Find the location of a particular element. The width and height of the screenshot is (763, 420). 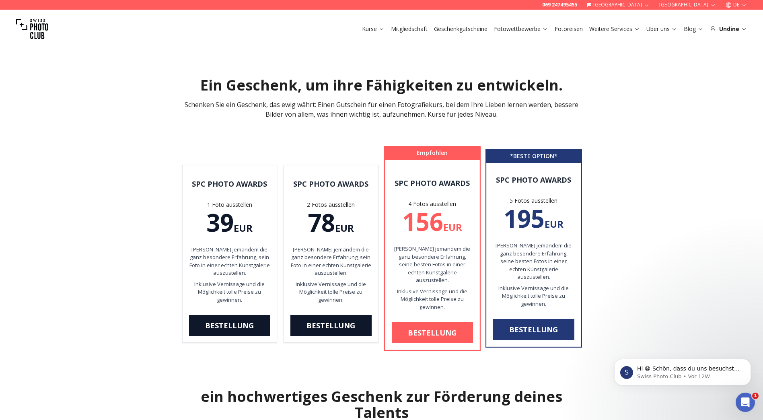

p: Message from Swiss Photo Club, sent Vor 12W is located at coordinates (87, 35).